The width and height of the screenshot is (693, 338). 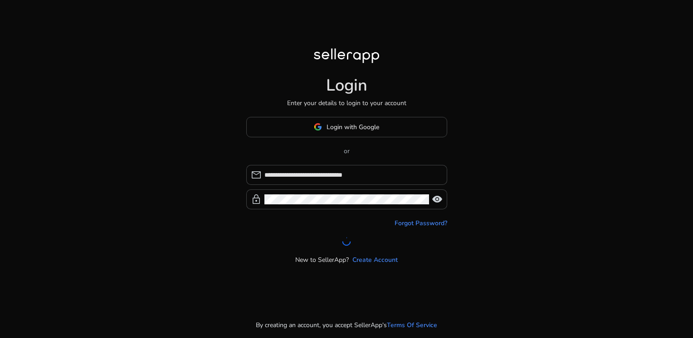 I want to click on span: Login with Google, so click(x=353, y=127).